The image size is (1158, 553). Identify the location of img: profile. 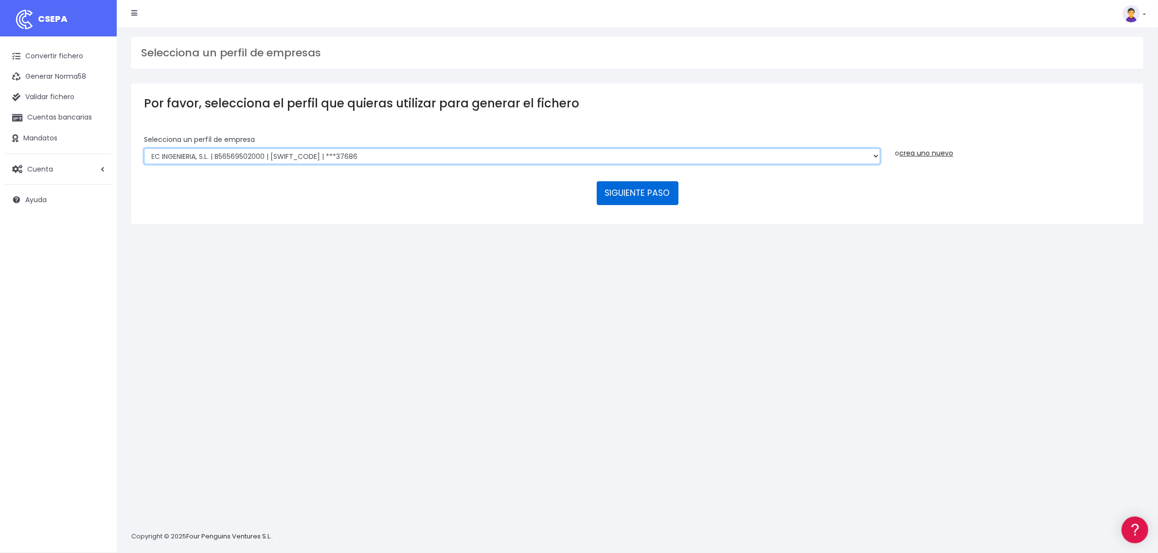
(1131, 14).